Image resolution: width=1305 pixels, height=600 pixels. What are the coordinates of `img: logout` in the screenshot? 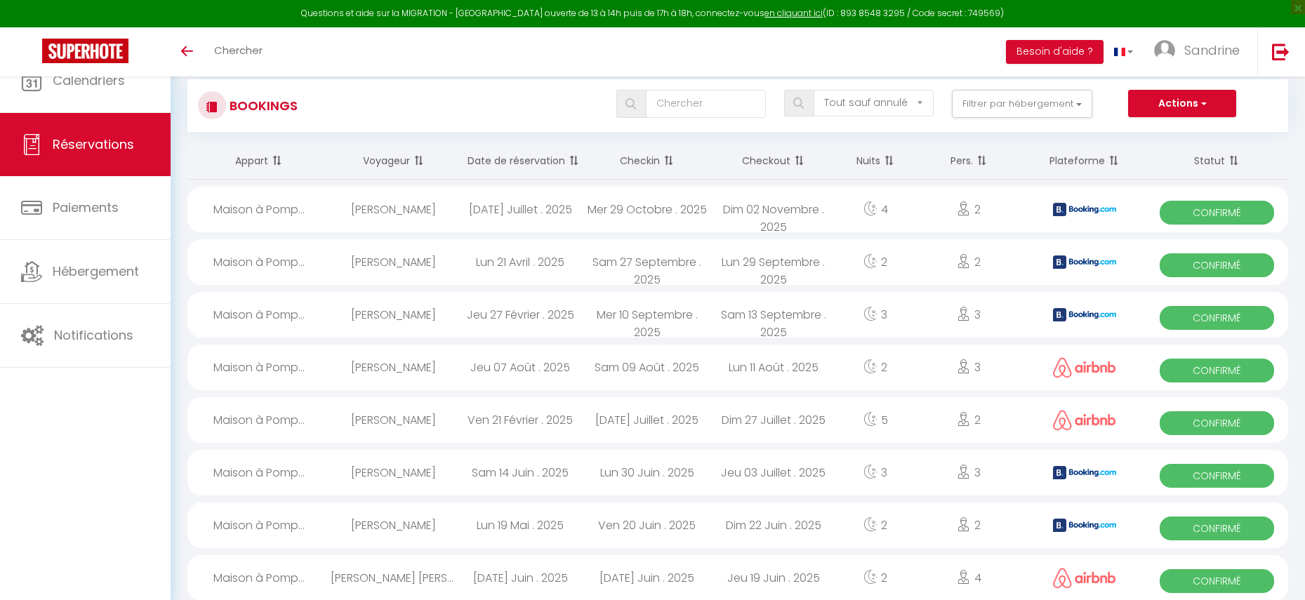 It's located at (1281, 51).